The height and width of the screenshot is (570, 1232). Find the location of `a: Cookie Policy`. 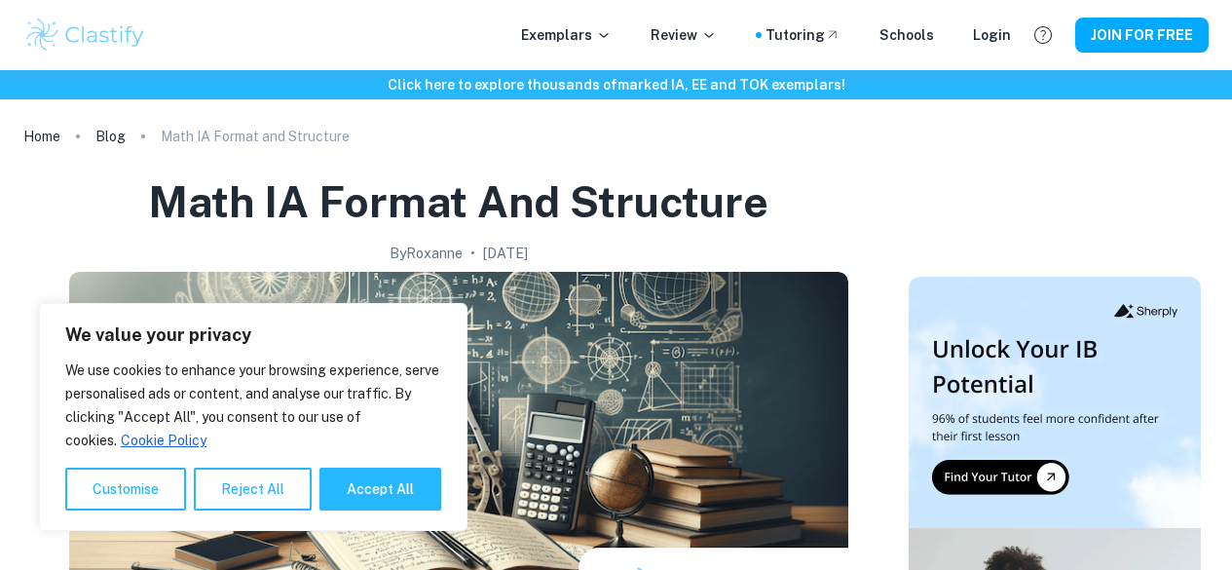

a: Cookie Policy is located at coordinates (164, 440).